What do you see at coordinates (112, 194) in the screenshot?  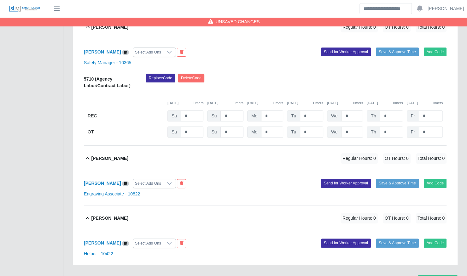 I see `a: Engraving Associate - 10822` at bounding box center [112, 194].